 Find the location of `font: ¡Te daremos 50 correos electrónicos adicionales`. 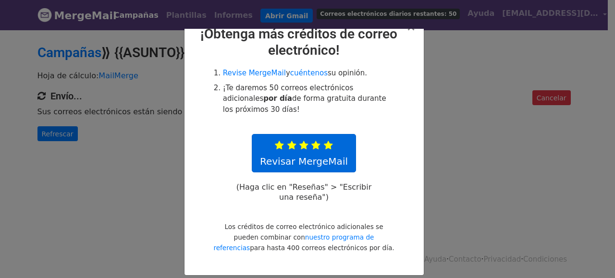

font: ¡Te daremos 50 correos electrónicos adicionales is located at coordinates (288, 93).